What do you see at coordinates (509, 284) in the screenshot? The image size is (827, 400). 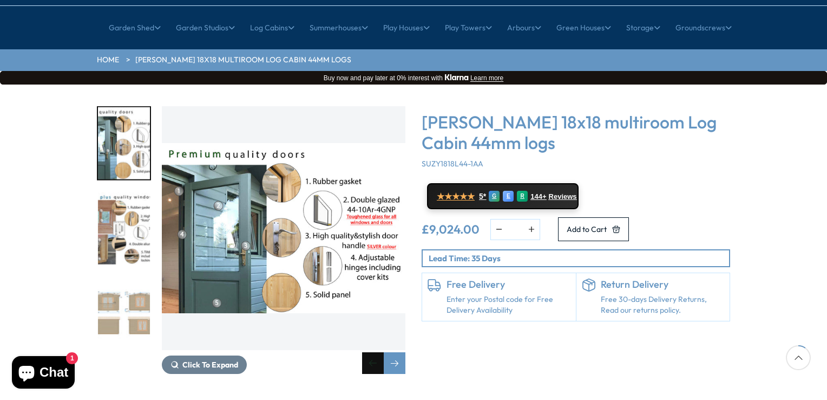 I see `h6: Free Delivery` at bounding box center [509, 284].